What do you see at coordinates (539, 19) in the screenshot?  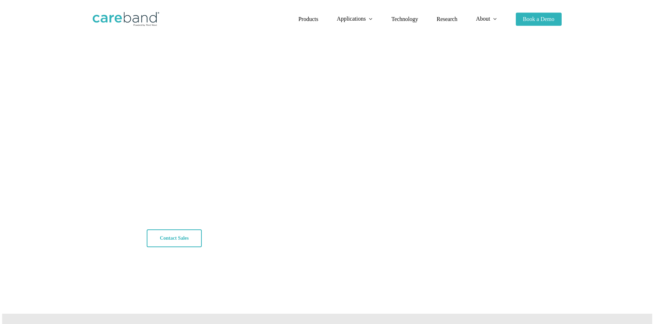 I see `a: Book a Demo` at bounding box center [539, 19].